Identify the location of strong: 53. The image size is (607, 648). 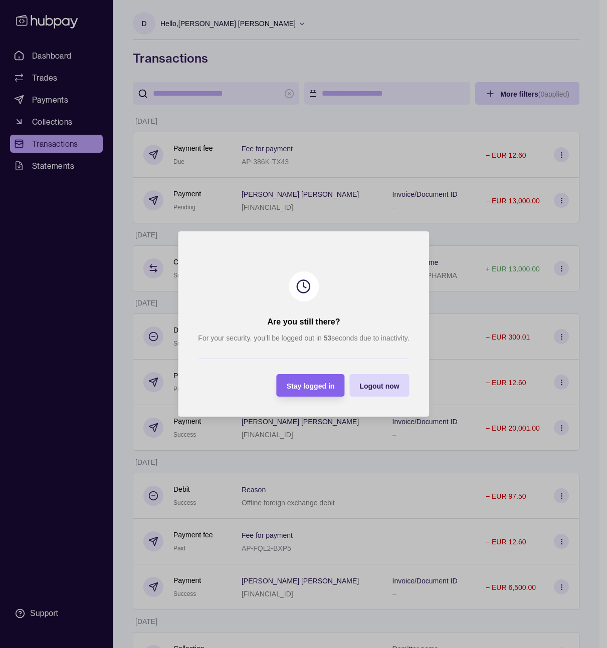
(327, 338).